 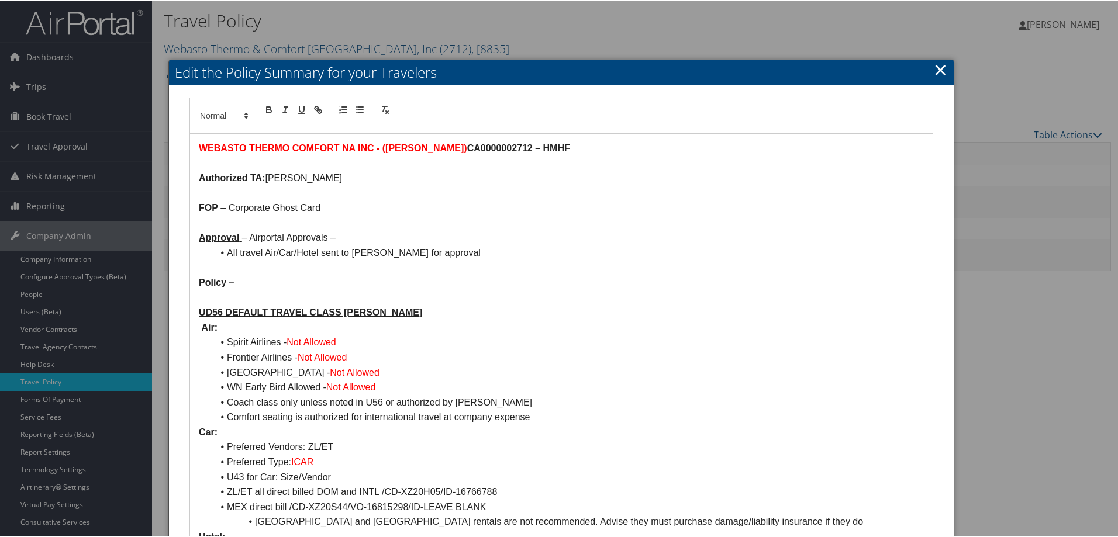 What do you see at coordinates (216, 281) in the screenshot?
I see `strong: Policy –` at bounding box center [216, 281].